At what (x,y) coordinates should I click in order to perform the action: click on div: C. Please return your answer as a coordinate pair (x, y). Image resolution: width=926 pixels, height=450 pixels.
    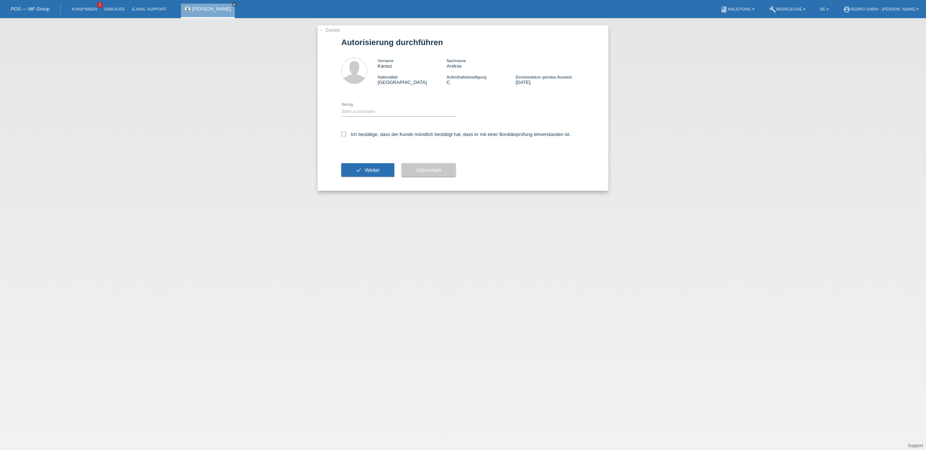
    Looking at the image, I should click on (481, 80).